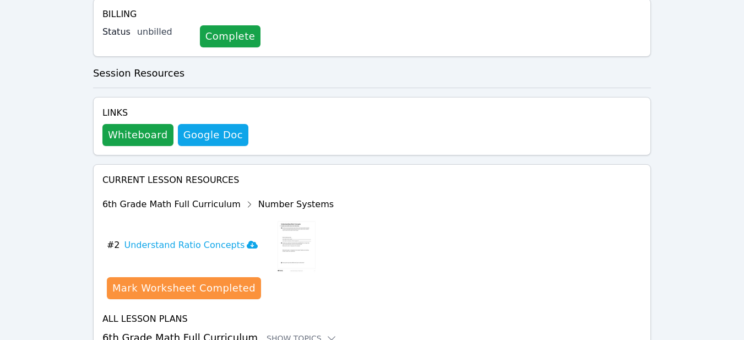 This screenshot has height=340, width=744. Describe the element at coordinates (372, 73) in the screenshot. I see `h3: Session Resources` at that location.